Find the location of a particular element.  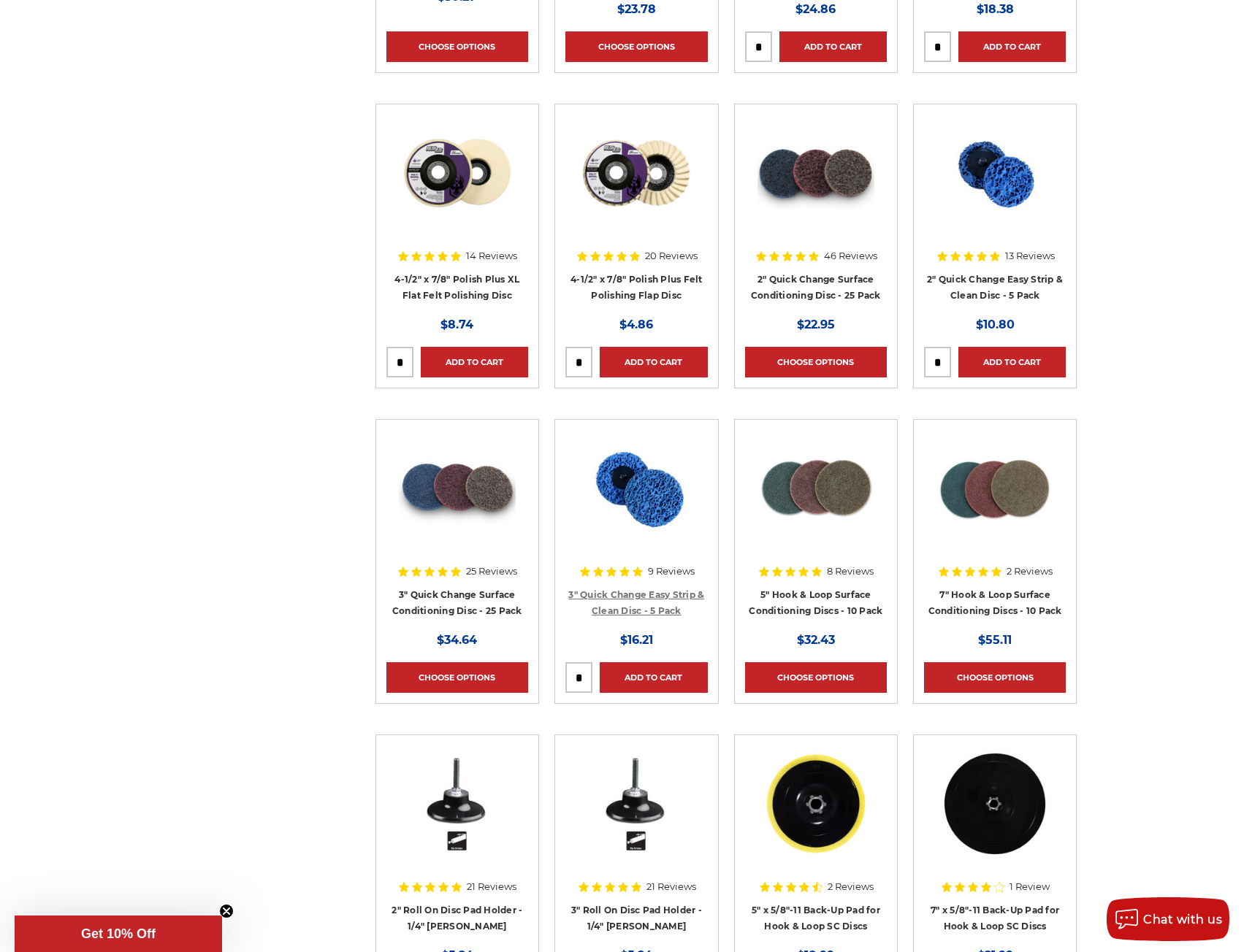

span: 8 Reviews is located at coordinates (850, 571).